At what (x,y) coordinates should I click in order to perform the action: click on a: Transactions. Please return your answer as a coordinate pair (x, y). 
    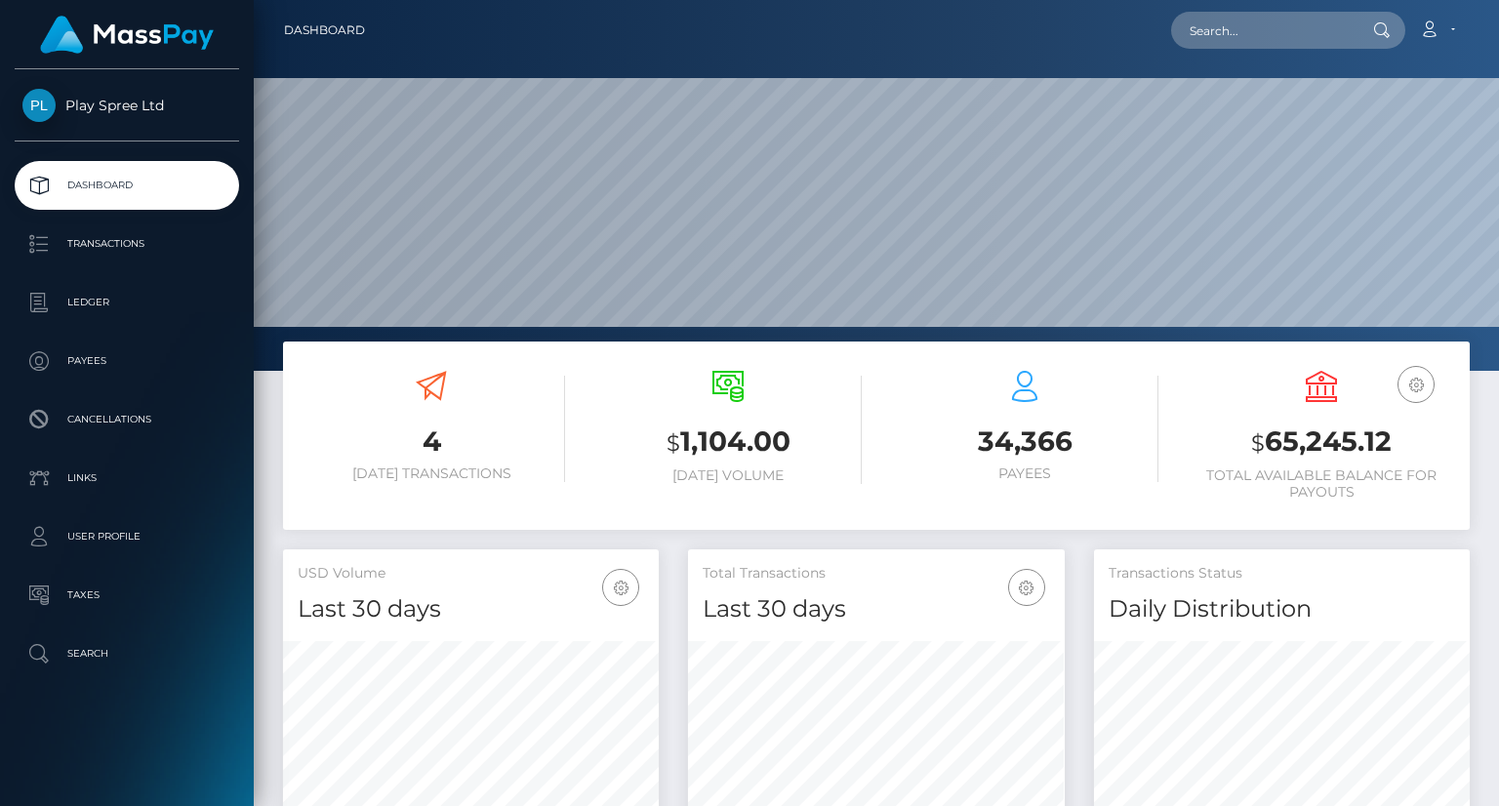
    Looking at the image, I should click on (127, 244).